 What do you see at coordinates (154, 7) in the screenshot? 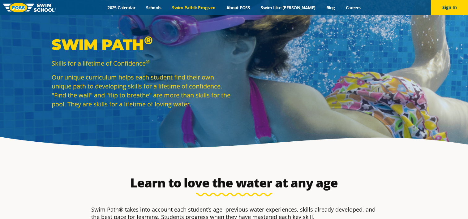
I see `a: Schools` at bounding box center [154, 7].